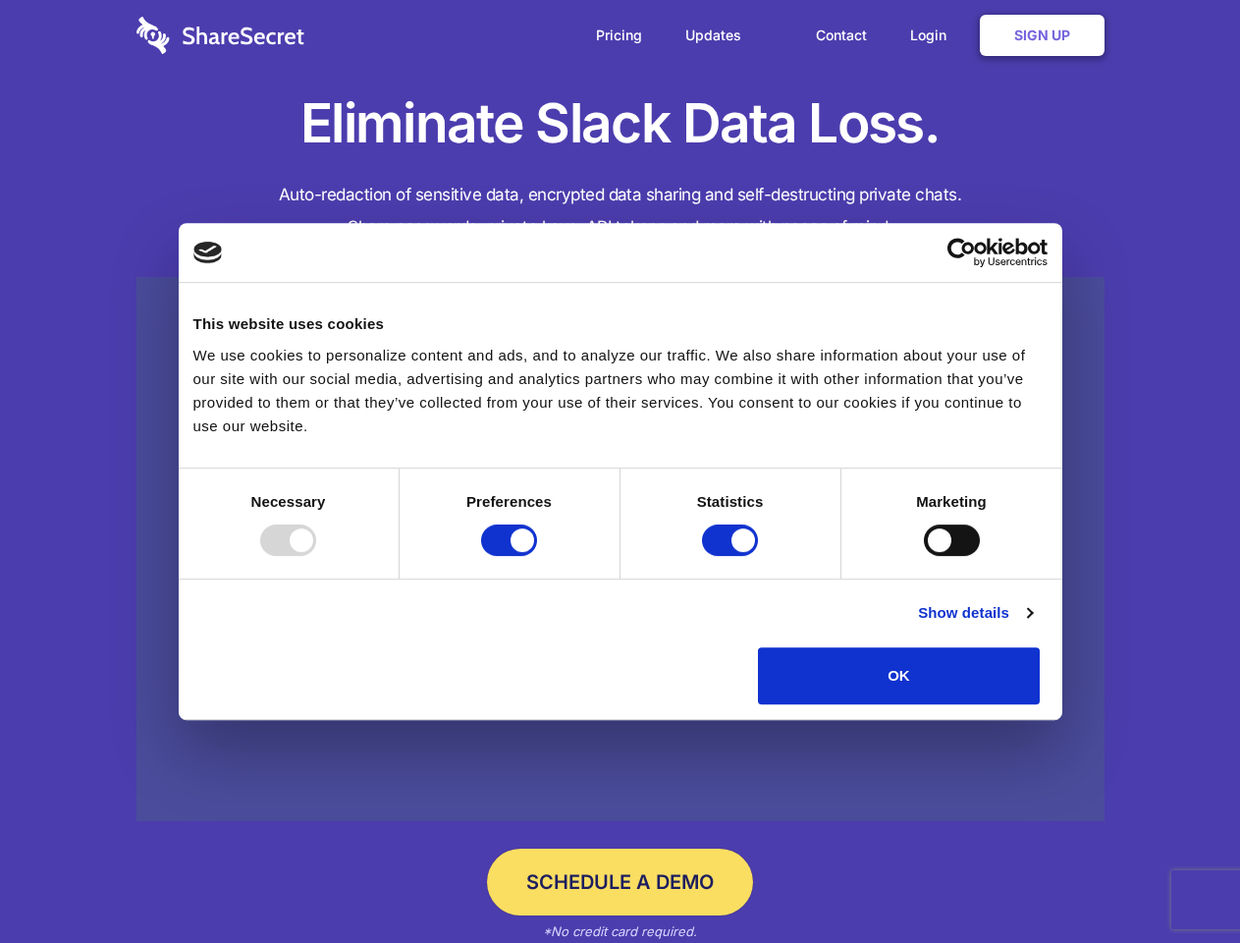  What do you see at coordinates (621, 324) in the screenshot?
I see `div: This website uses cookies` at bounding box center [621, 324].